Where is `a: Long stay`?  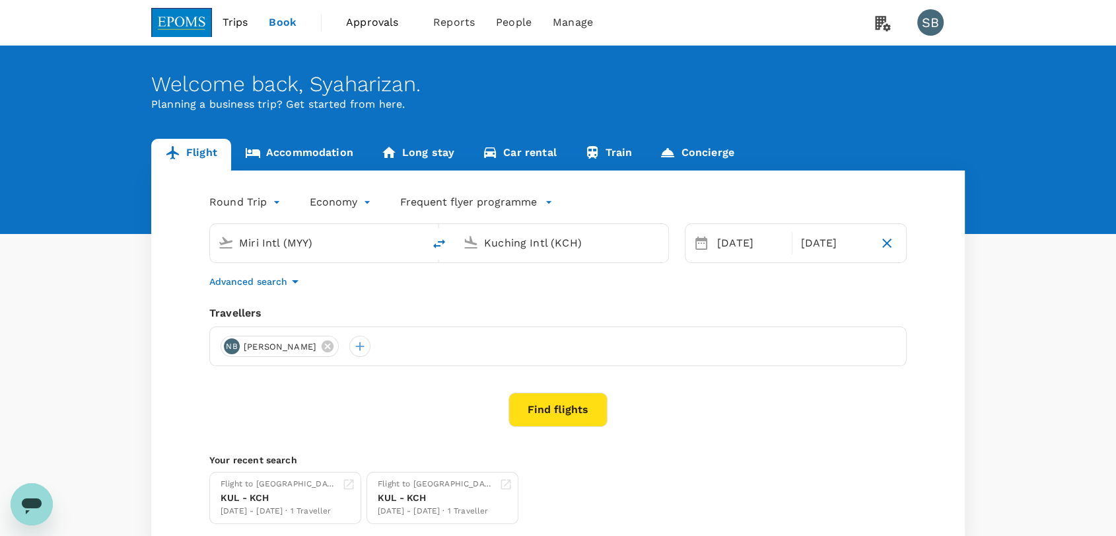 a: Long stay is located at coordinates (417, 155).